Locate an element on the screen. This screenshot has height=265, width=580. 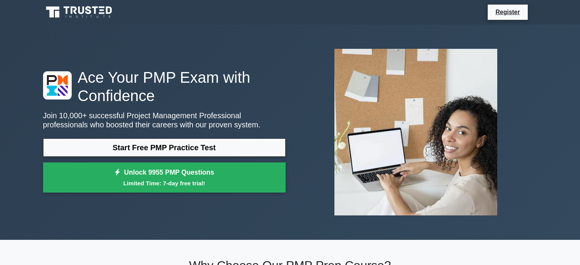
a: Register is located at coordinates (508, 12).